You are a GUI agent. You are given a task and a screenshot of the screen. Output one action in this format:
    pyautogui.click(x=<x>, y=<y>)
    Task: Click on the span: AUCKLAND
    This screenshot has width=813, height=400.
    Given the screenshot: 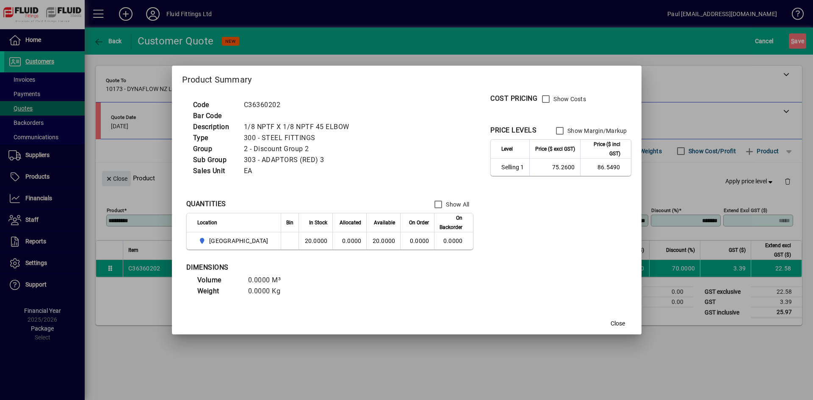 What is the action you would take?
    pyautogui.click(x=235, y=241)
    